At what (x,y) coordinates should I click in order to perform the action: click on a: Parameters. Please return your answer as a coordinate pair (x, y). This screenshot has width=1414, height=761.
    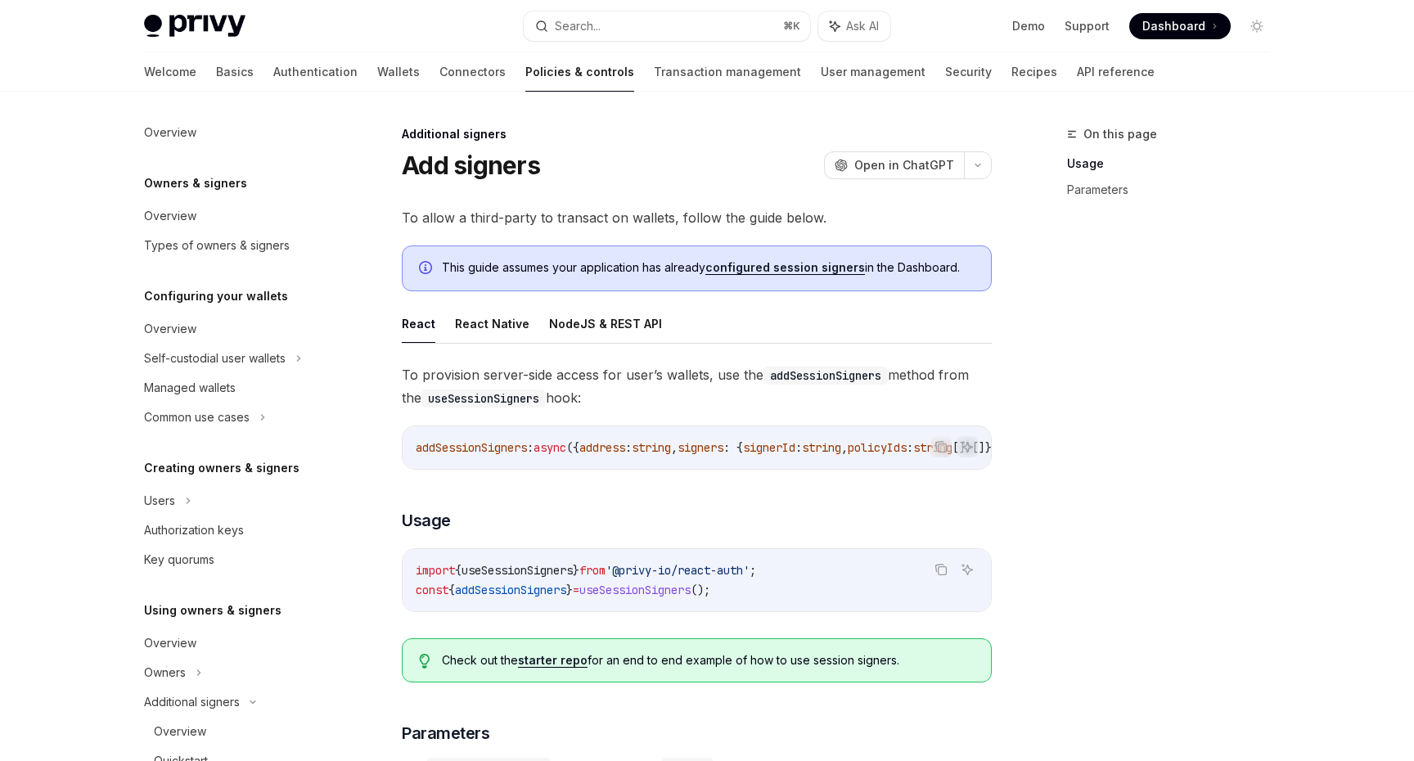
    Looking at the image, I should click on (1175, 190).